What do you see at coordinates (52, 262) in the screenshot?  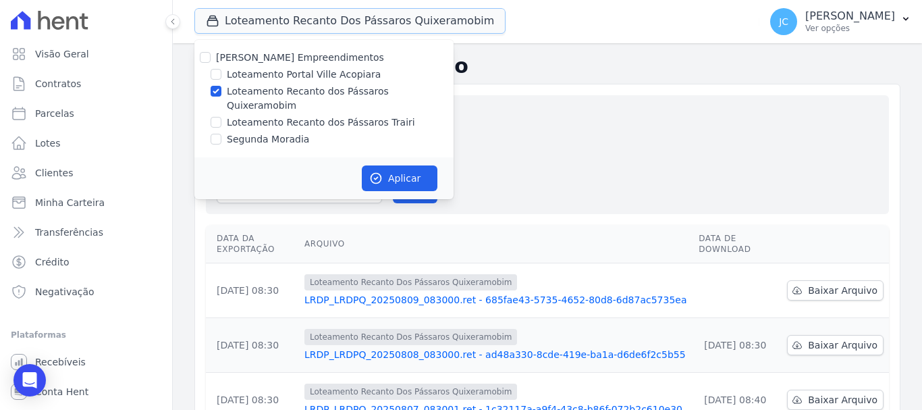 I see `span: Crédito` at bounding box center [52, 262].